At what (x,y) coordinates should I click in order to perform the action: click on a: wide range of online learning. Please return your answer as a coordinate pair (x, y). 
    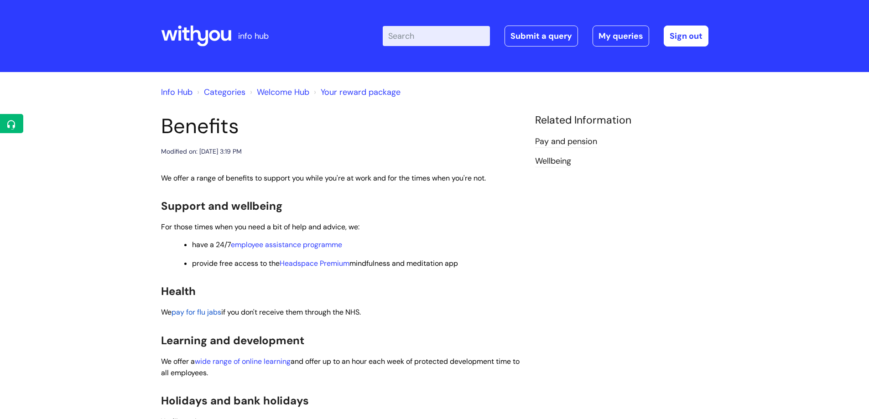
    Looking at the image, I should click on (243, 361).